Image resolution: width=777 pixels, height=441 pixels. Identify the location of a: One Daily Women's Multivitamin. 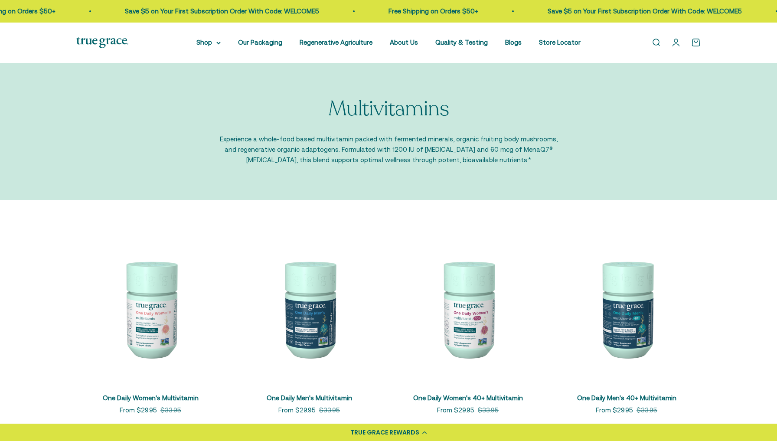
(150, 397).